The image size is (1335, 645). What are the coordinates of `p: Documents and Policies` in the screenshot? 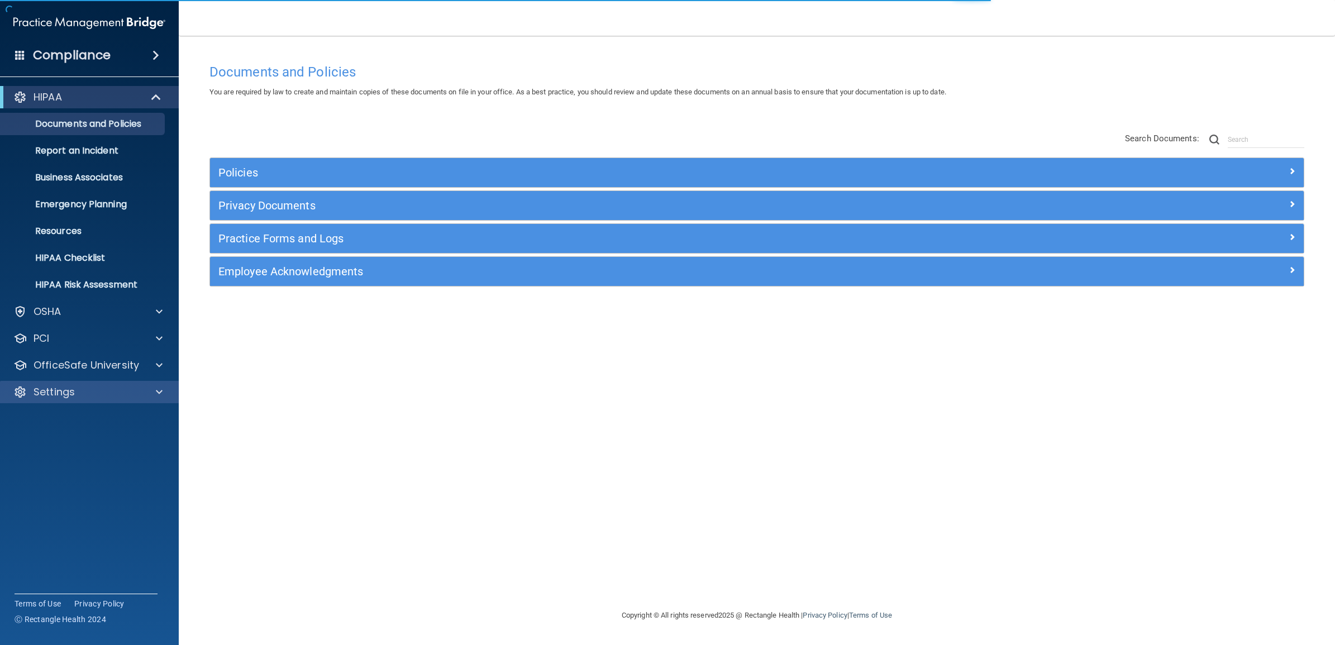 It's located at (83, 124).